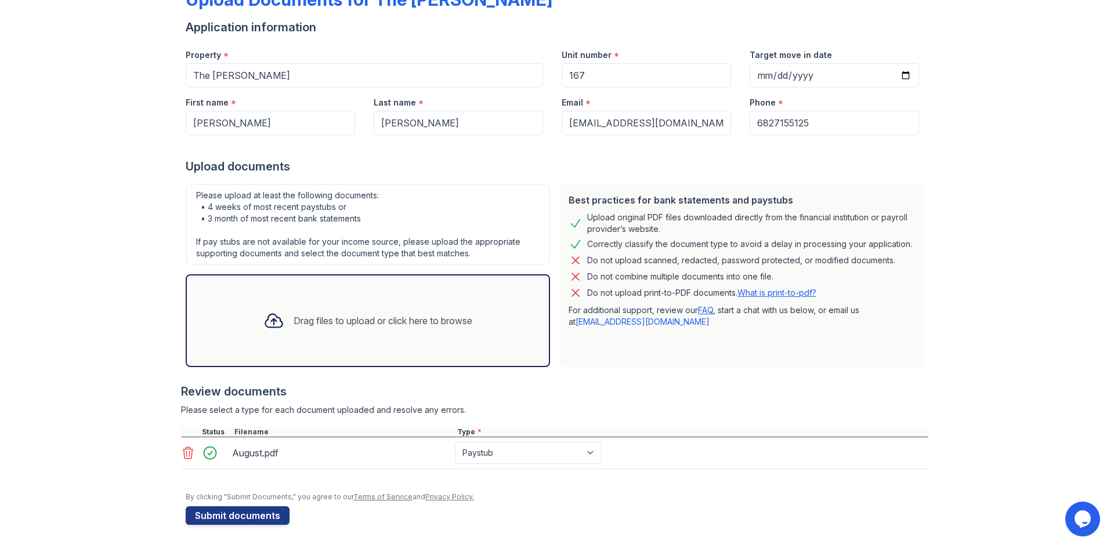  Describe the element at coordinates (557, 497) in the screenshot. I see `div: By clicking "Submit Documents," you agree to our and` at that location.